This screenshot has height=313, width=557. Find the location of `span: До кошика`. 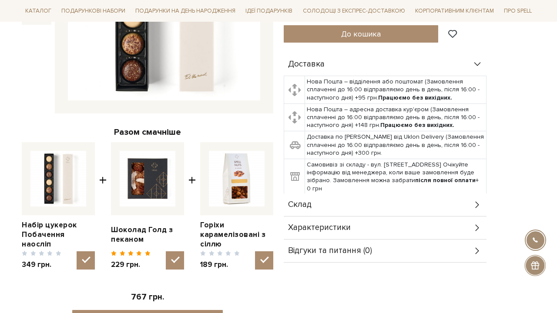

span: До кошика is located at coordinates (361, 34).